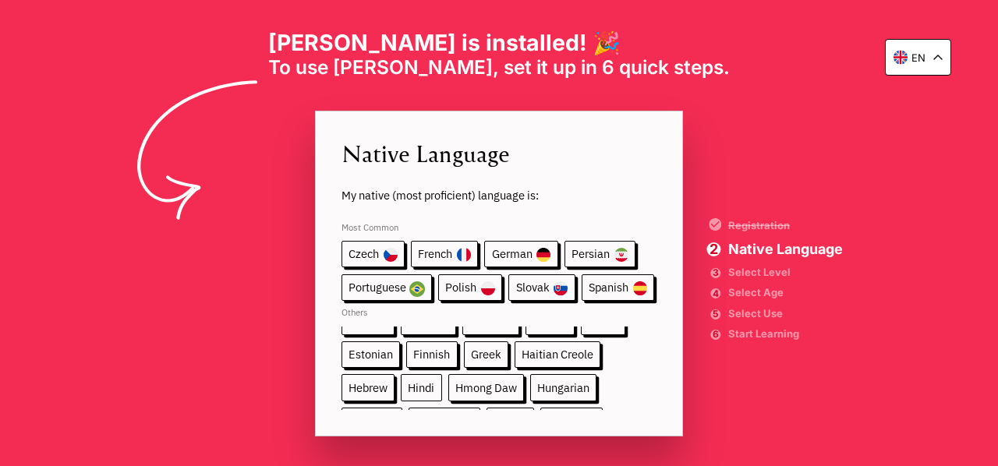 The width and height of the screenshot is (998, 466). What do you see at coordinates (572, 421) in the screenshot?
I see `span: Japanese` at bounding box center [572, 421].